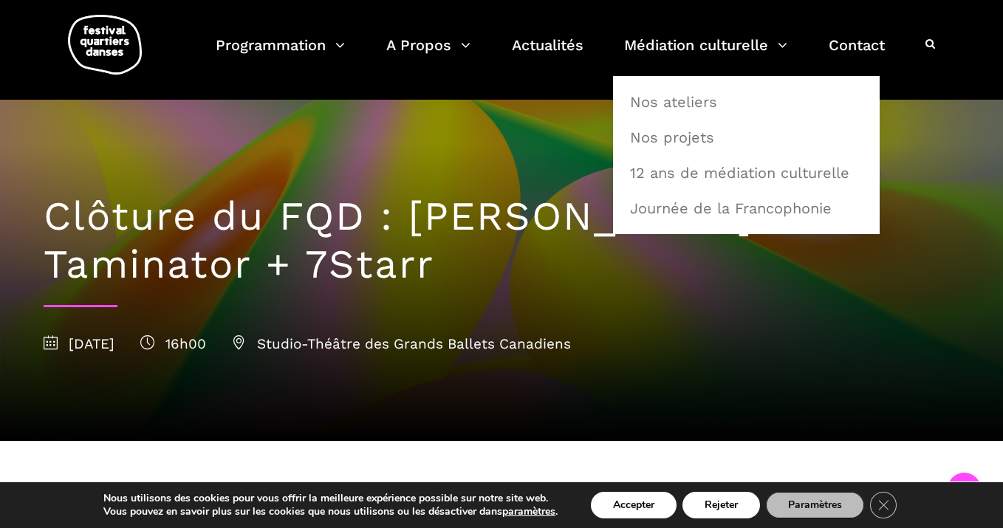  I want to click on a: Journée de la Francophonie, so click(746, 208).